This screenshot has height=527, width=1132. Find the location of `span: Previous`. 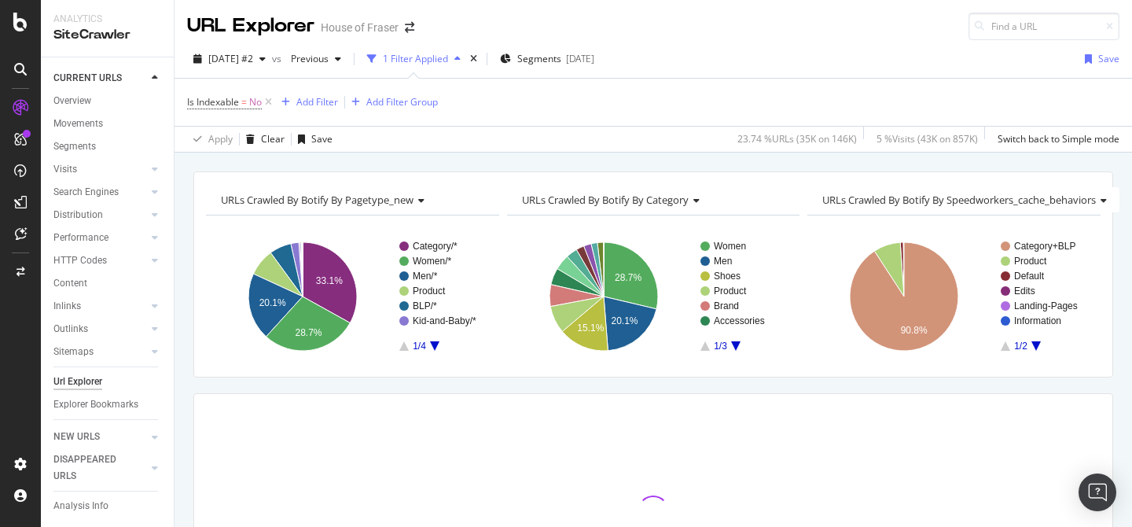

span: Previous is located at coordinates (307, 58).